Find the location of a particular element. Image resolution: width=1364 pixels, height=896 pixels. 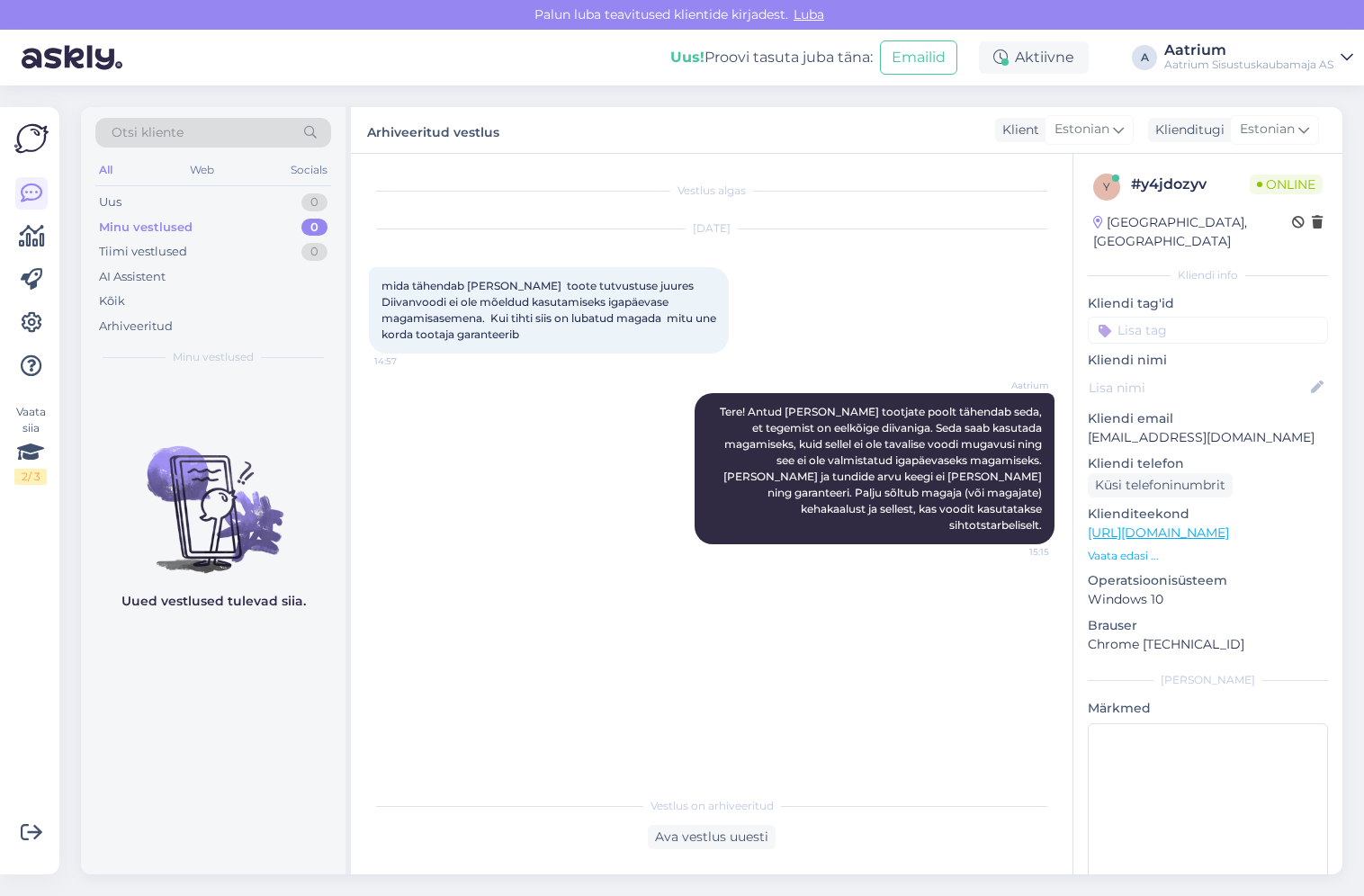

div: AI Assistent is located at coordinates (132, 277).